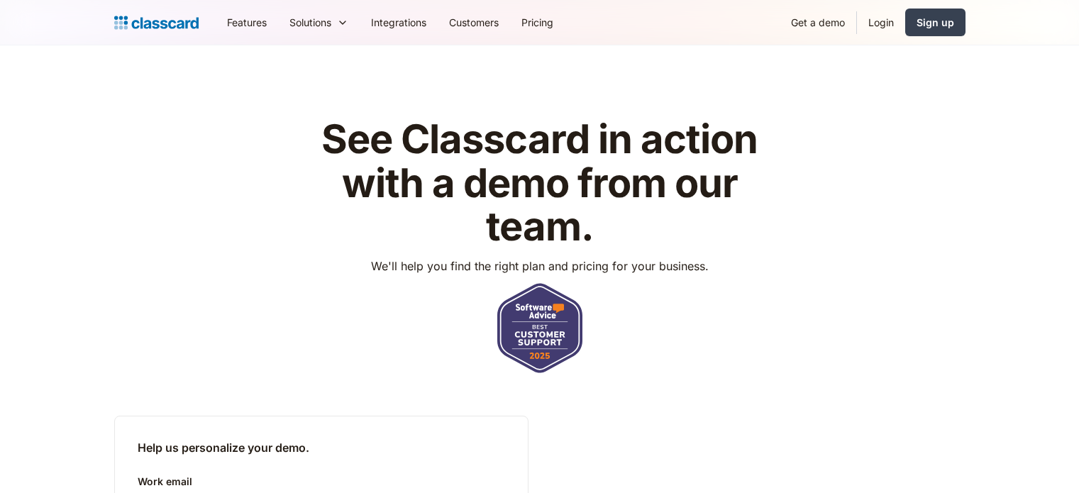 The image size is (1079, 493). I want to click on a: Integrations, so click(399, 22).